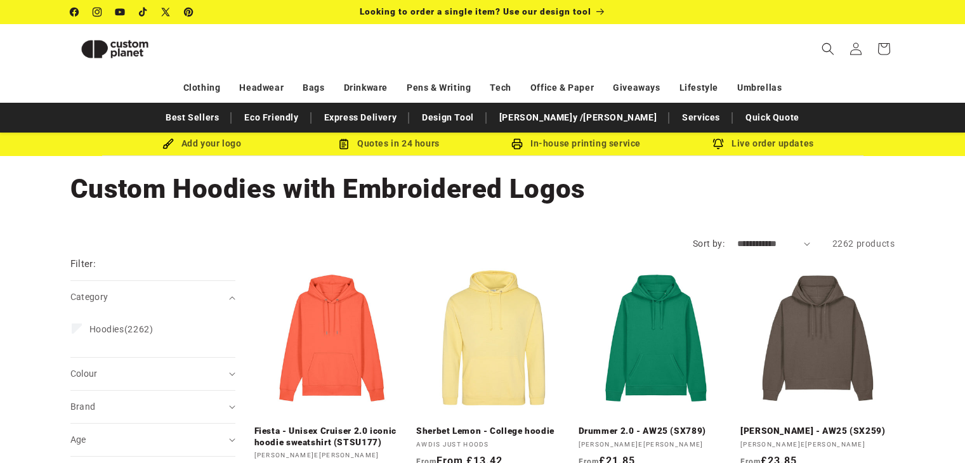 The image size is (965, 463). Describe the element at coordinates (153, 297) in the screenshot. I see `summary: Category (0 selected)` at that location.